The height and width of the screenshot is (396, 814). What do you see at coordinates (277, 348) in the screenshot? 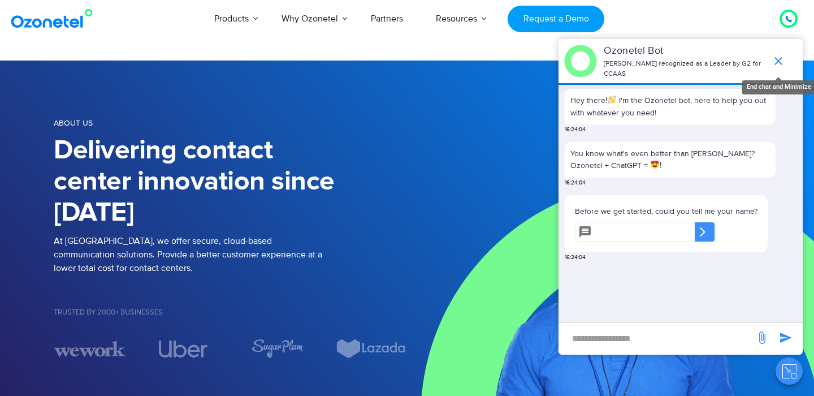
I see `div: 5 / 7` at bounding box center [277, 348].